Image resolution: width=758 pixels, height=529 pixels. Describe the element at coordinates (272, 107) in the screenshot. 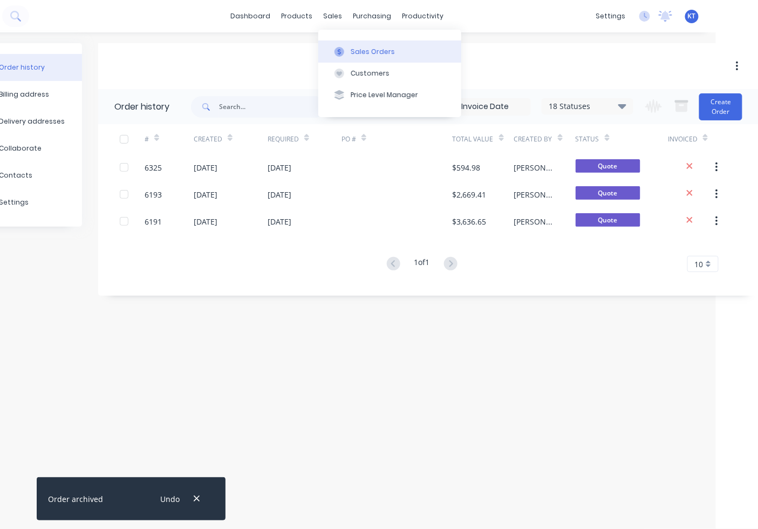

I see `input: Search...` at that location.